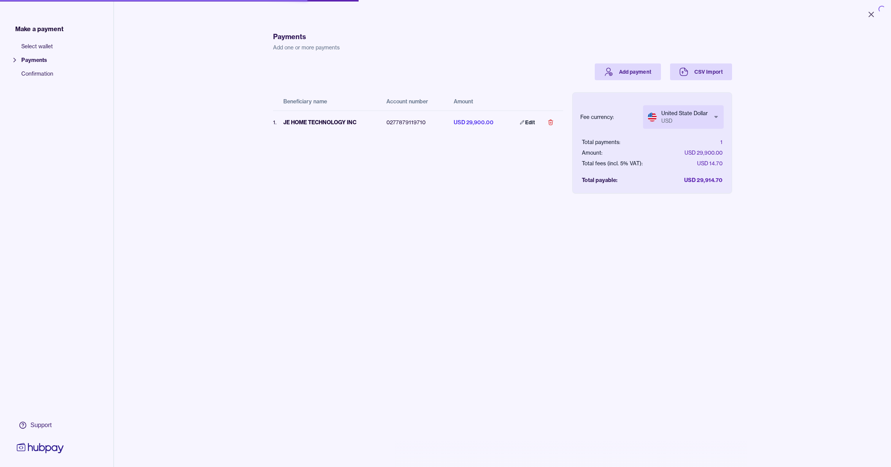 Image resolution: width=891 pixels, height=467 pixels. I want to click on a: Add payment, so click(628, 72).